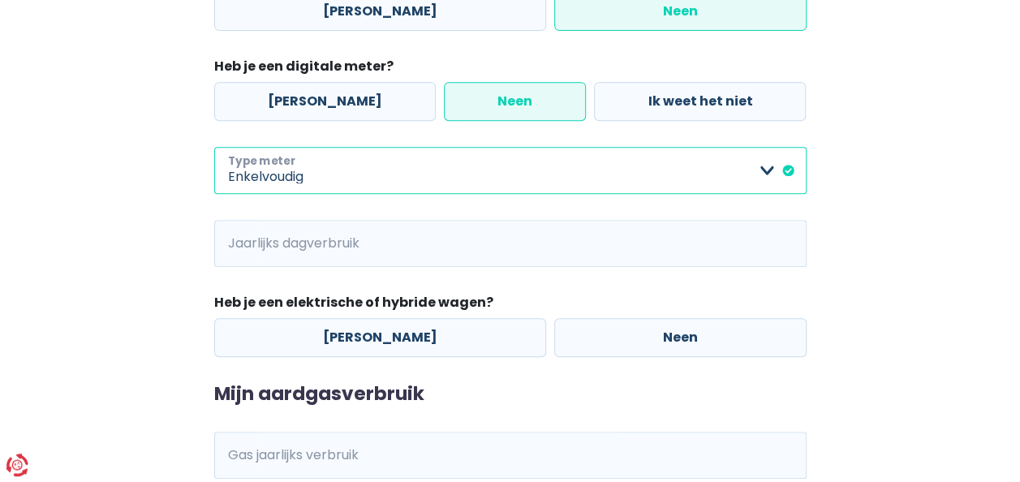 This screenshot has height=482, width=1020. What do you see at coordinates (510, 394) in the screenshot?
I see `h2: Mijn aardgasverbruik` at bounding box center [510, 394].